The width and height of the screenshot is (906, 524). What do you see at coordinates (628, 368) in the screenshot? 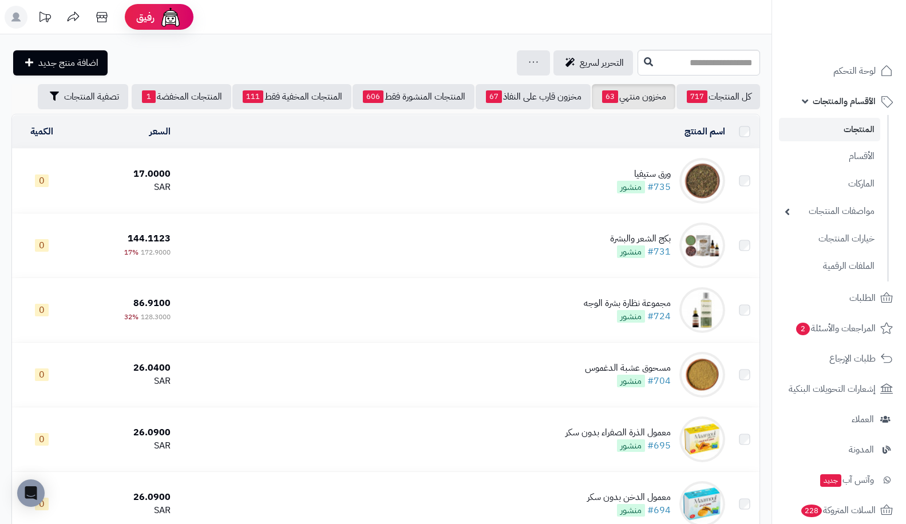
I see `div: مسحوق عشبة الدغموس` at bounding box center [628, 368].